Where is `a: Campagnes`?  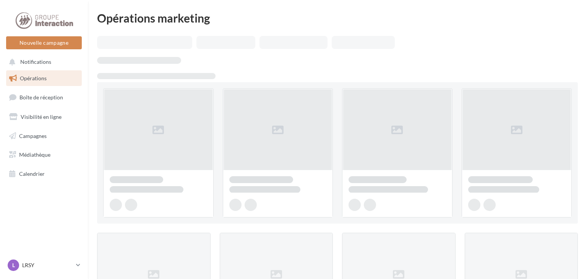 a: Campagnes is located at coordinates (44, 136).